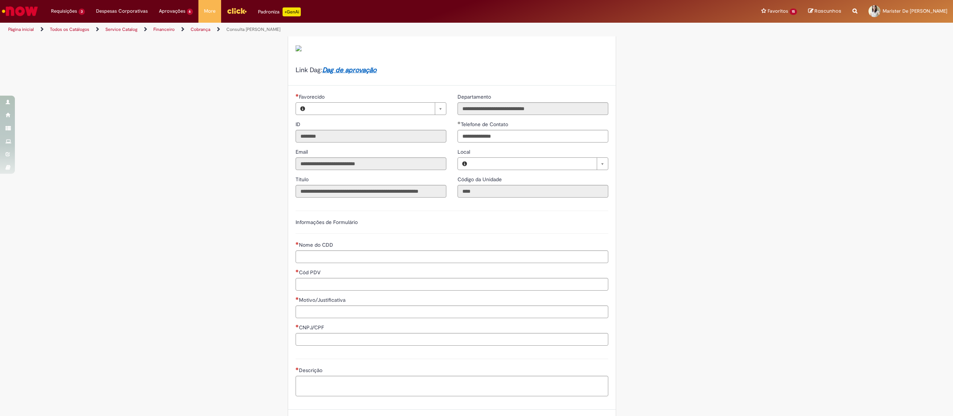  What do you see at coordinates (793, 12) in the screenshot?
I see `span: 15` at bounding box center [793, 12].